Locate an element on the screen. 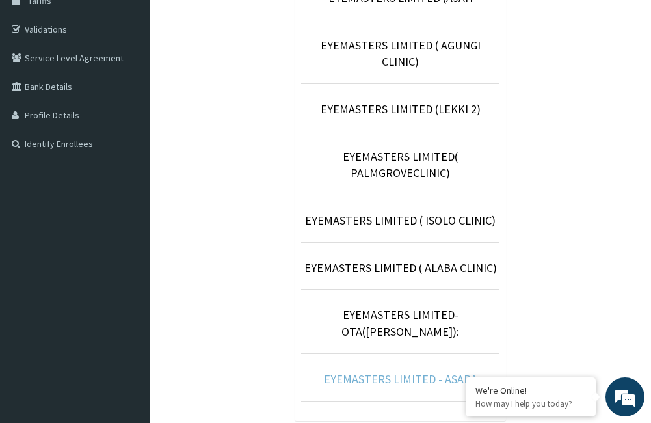  a: EYEMASTERS LIMITED (LEKKI 2) is located at coordinates (401, 109).